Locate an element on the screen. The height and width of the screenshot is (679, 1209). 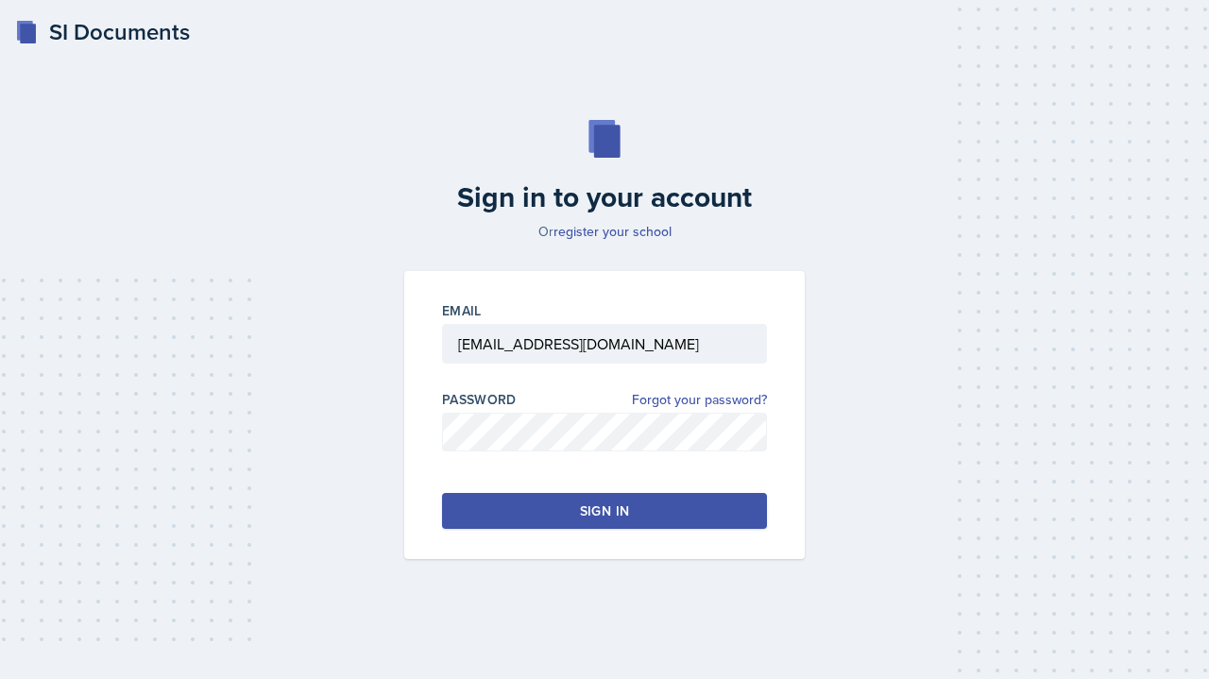
label: Email is located at coordinates (462, 311).